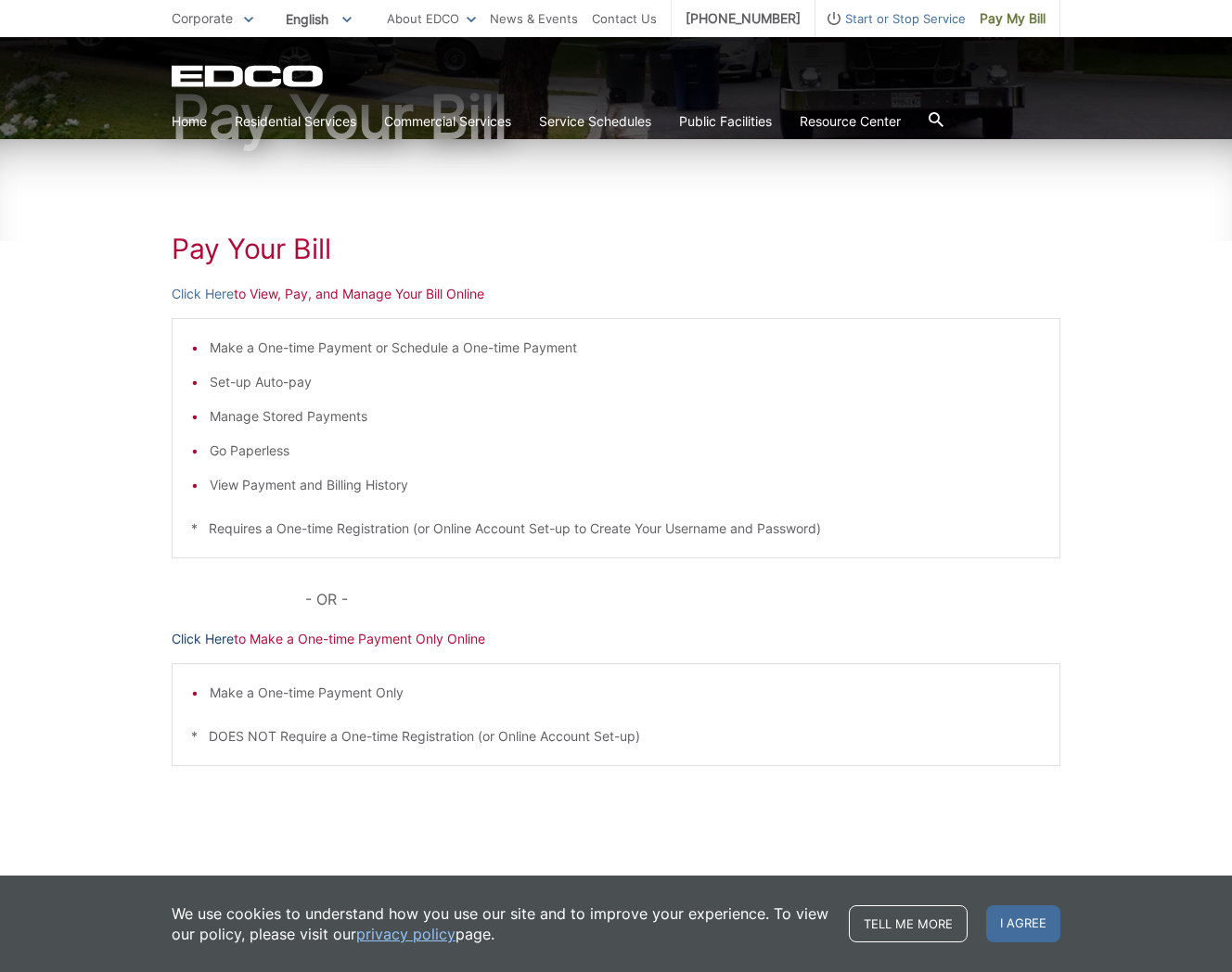 This screenshot has width=1232, height=972. What do you see at coordinates (625, 451) in the screenshot?
I see `li: Go Paperless` at bounding box center [625, 451].